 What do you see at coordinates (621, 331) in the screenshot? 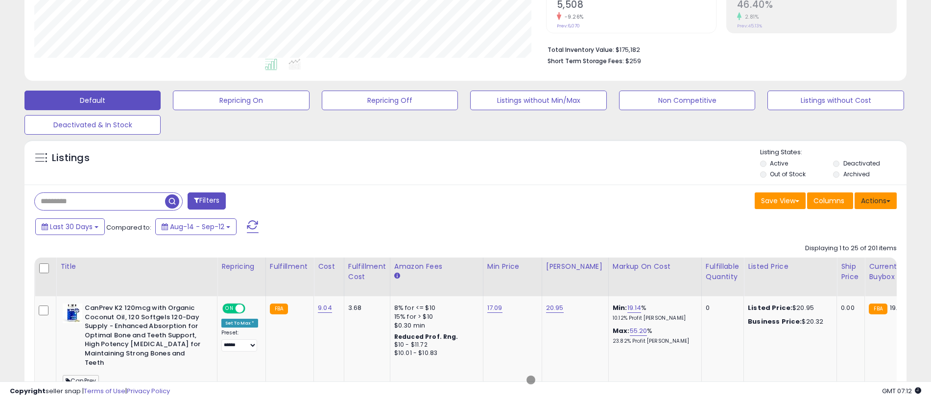
I see `b: Max:` at bounding box center [621, 331].